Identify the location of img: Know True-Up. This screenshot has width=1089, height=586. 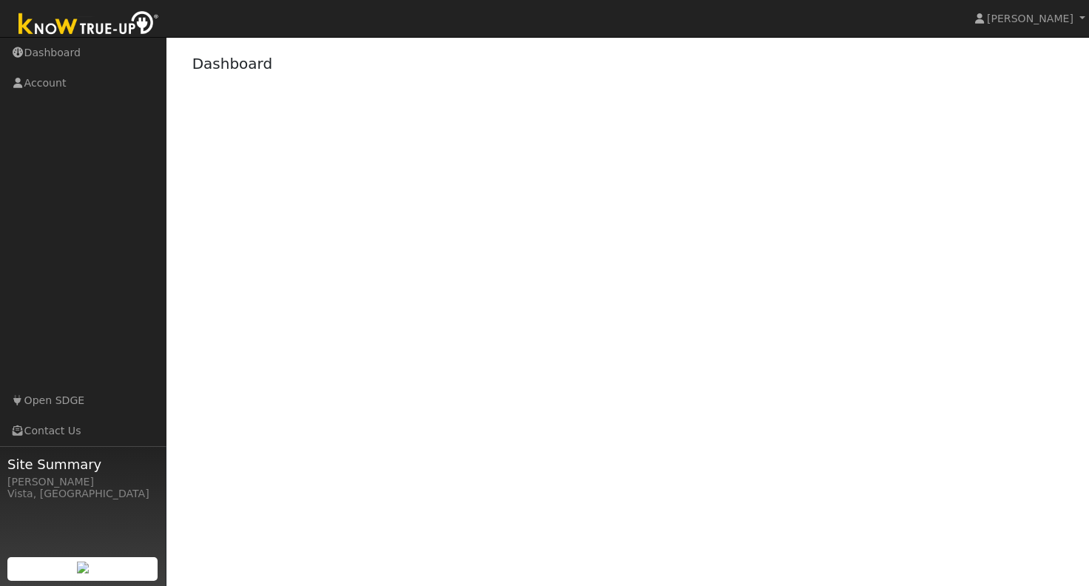
(89, 24).